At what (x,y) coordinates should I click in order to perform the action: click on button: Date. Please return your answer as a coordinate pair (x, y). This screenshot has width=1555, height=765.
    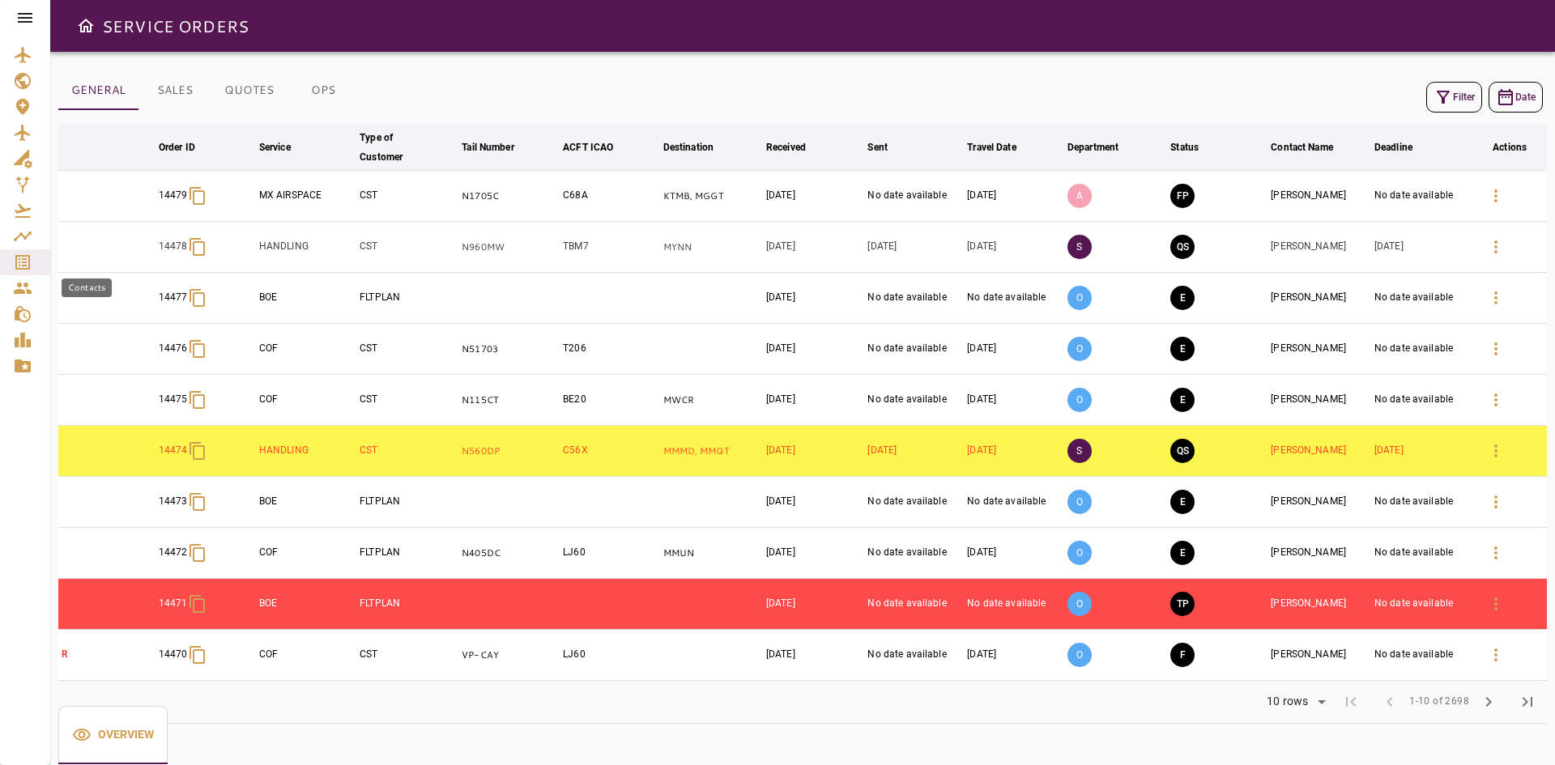
    Looking at the image, I should click on (1515, 97).